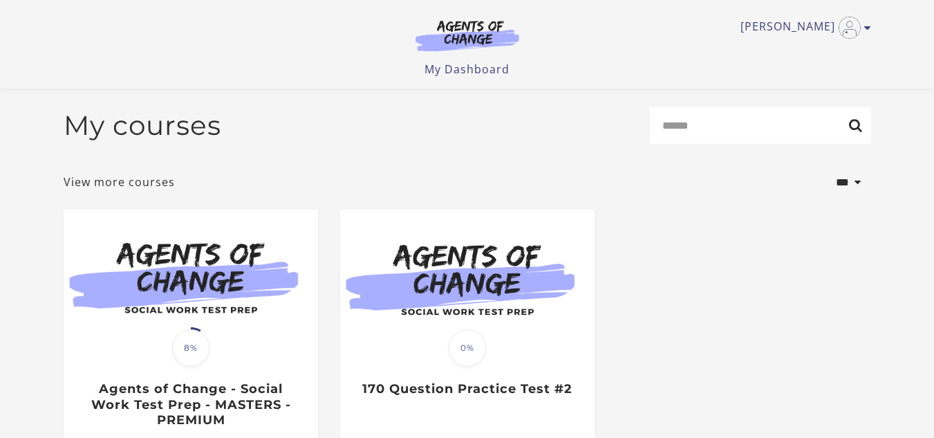 This screenshot has width=934, height=438. Describe the element at coordinates (467, 69) in the screenshot. I see `a: My Dashboard` at that location.